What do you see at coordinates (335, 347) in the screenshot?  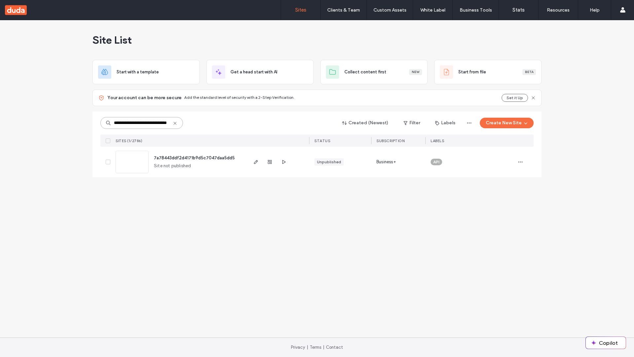 I see `a: Contact` at bounding box center [335, 347].